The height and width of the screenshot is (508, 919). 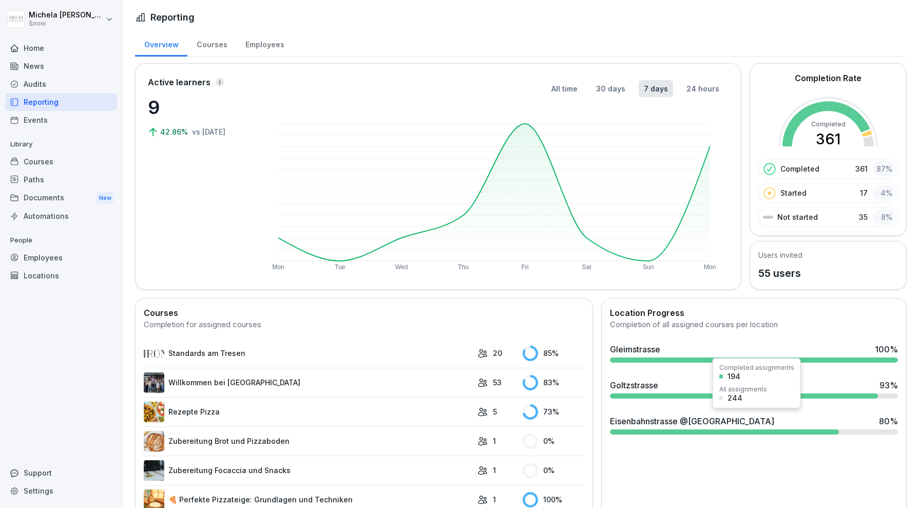 I want to click on a: Rezepte Pizza, so click(x=308, y=412).